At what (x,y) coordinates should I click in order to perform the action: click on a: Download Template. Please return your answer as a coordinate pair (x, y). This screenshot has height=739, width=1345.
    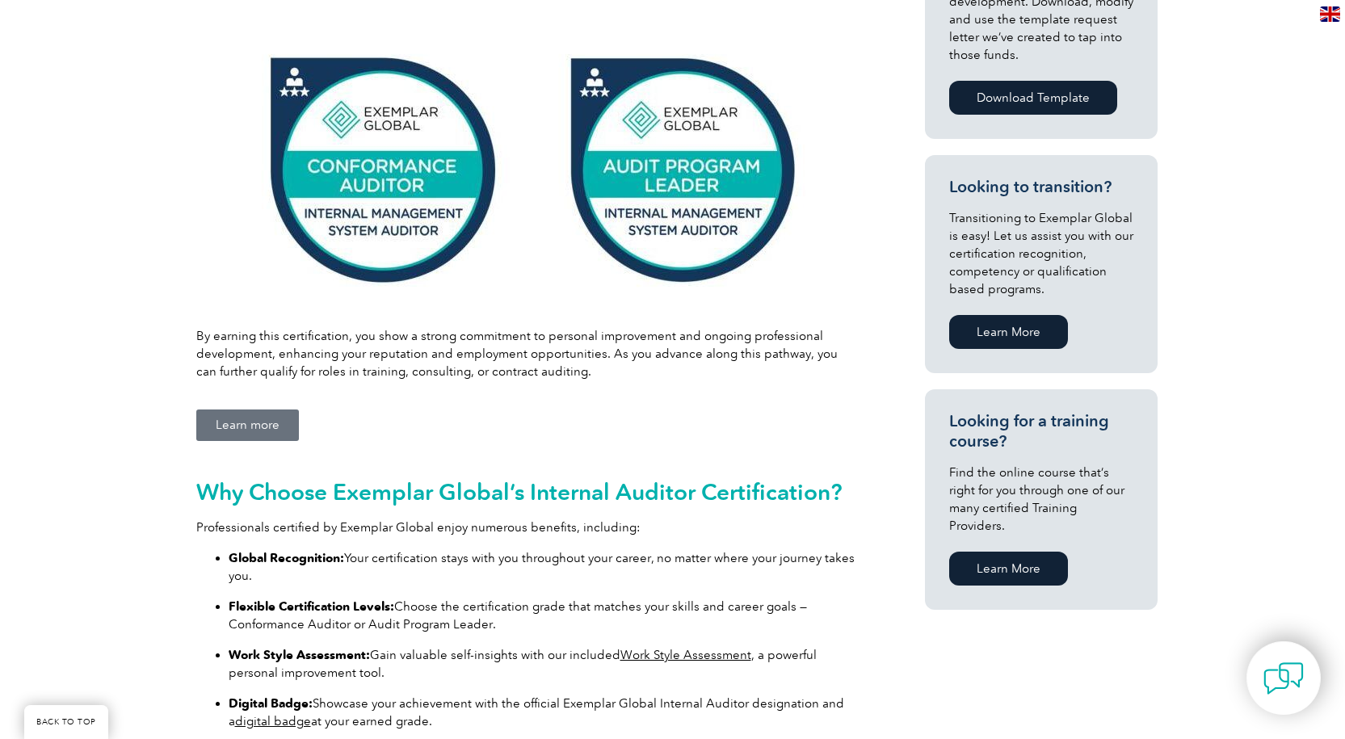
    Looking at the image, I should click on (1033, 98).